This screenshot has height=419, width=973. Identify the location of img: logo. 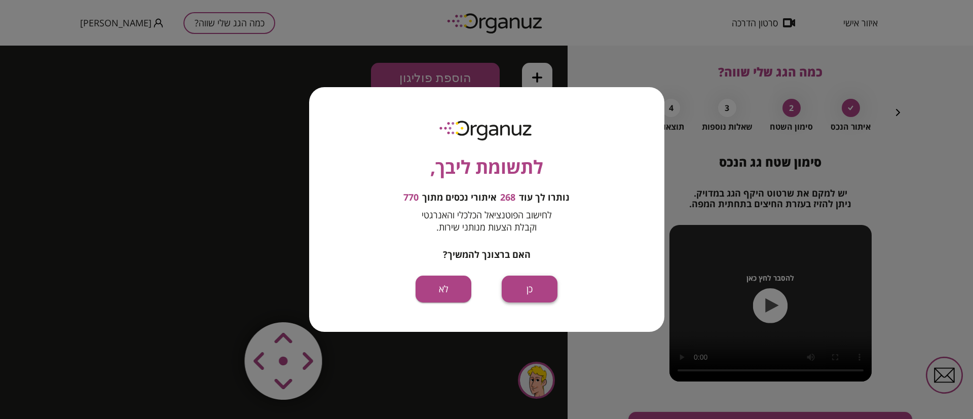
(487, 130).